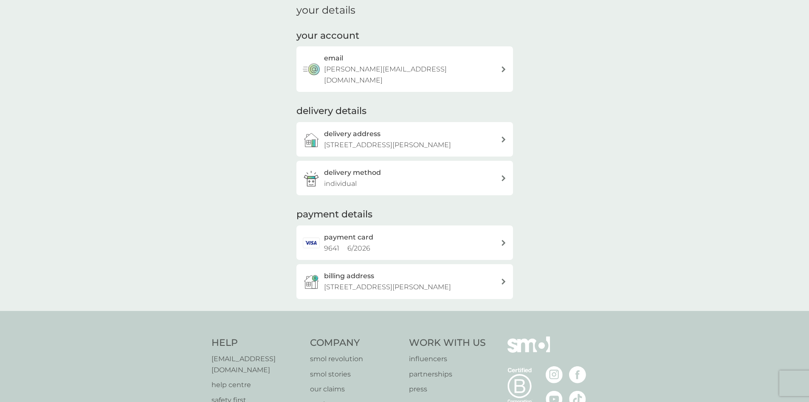 The image size is (809, 402). I want to click on a: press, so click(447, 389).